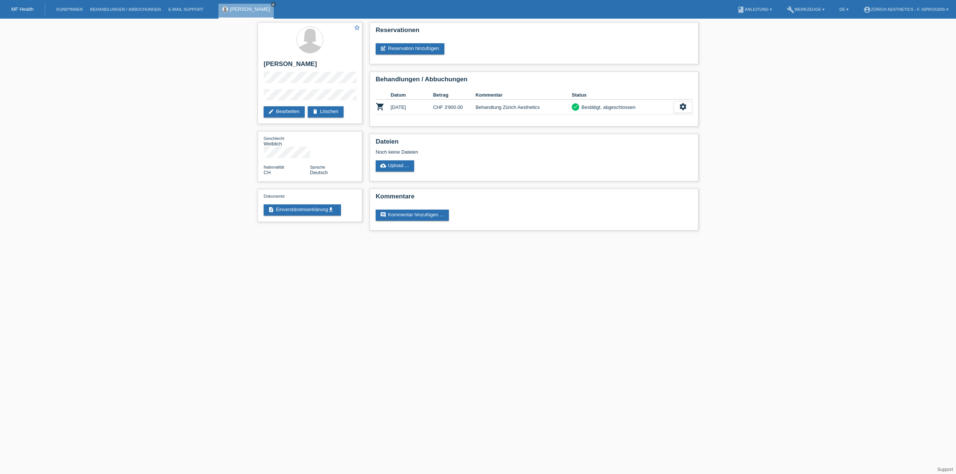 This screenshot has width=956, height=474. What do you see at coordinates (271, 210) in the screenshot?
I see `i: description` at bounding box center [271, 210].